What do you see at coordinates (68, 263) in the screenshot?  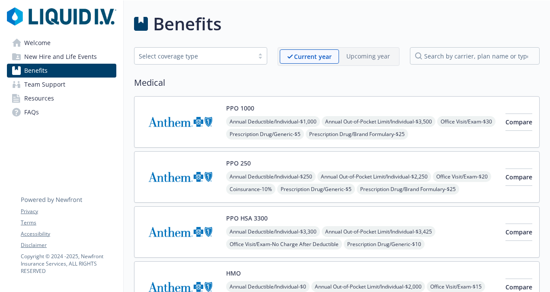 I see `p: Copyright © 2024 - 2025 , Newfront Insurance Services, ALL RIGHTS RESERVED` at bounding box center [68, 263].